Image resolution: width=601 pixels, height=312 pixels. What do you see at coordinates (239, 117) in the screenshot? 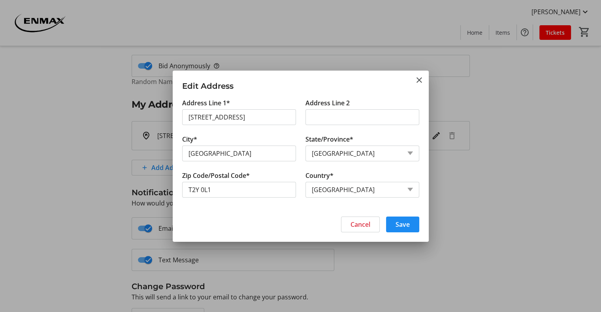
I see `input: Address` at bounding box center [239, 117].